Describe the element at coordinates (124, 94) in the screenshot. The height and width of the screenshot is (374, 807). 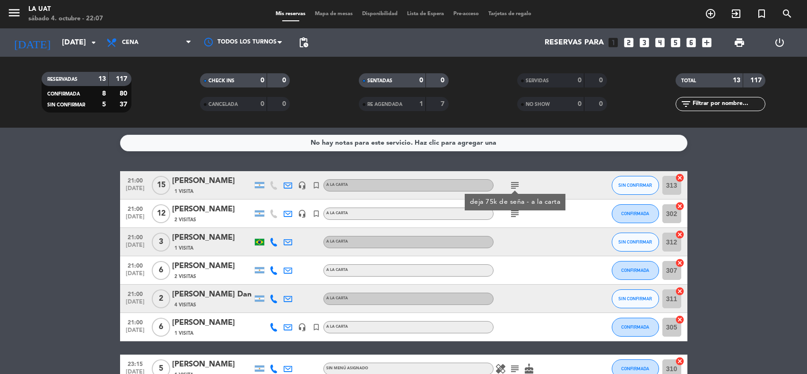
I see `strong: 80` at that location.